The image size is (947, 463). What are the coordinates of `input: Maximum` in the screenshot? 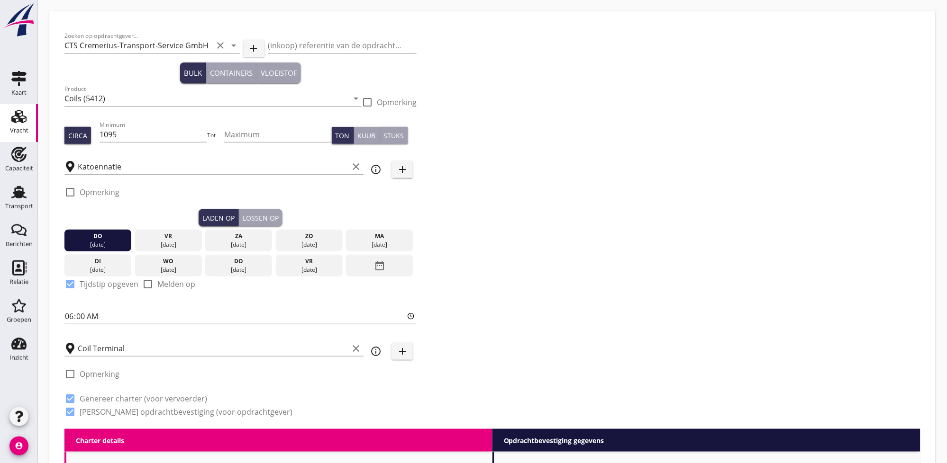 It's located at (278, 135).